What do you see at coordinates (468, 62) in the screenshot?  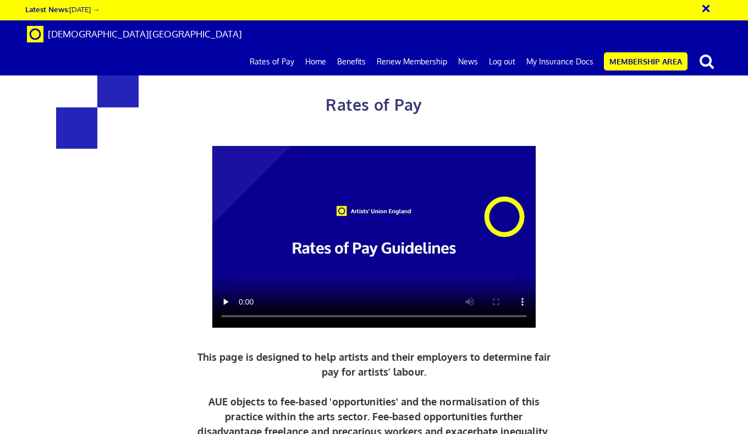 I see `a: News` at bounding box center [468, 62].